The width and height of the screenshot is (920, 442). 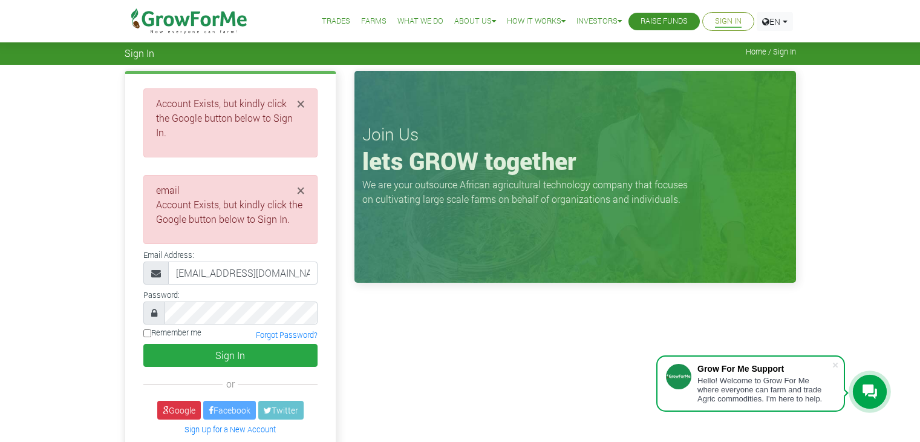 I want to click on div: Grow For Me Support, so click(x=765, y=369).